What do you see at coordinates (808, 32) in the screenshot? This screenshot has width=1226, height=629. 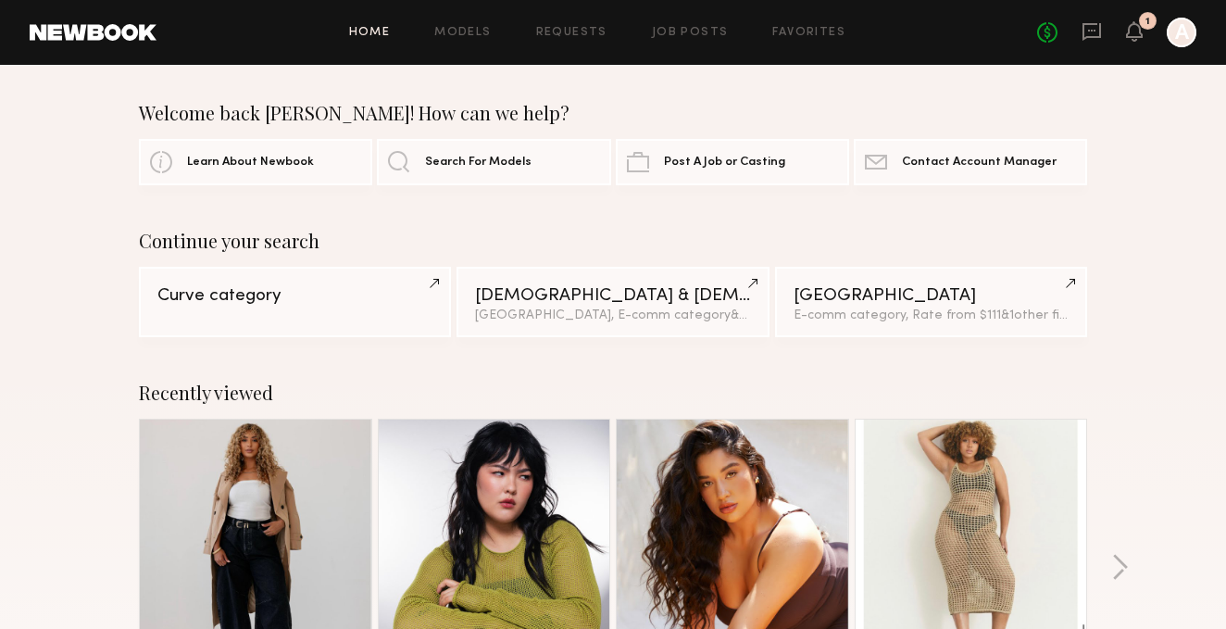 I see `a: Favorites` at bounding box center [808, 32].